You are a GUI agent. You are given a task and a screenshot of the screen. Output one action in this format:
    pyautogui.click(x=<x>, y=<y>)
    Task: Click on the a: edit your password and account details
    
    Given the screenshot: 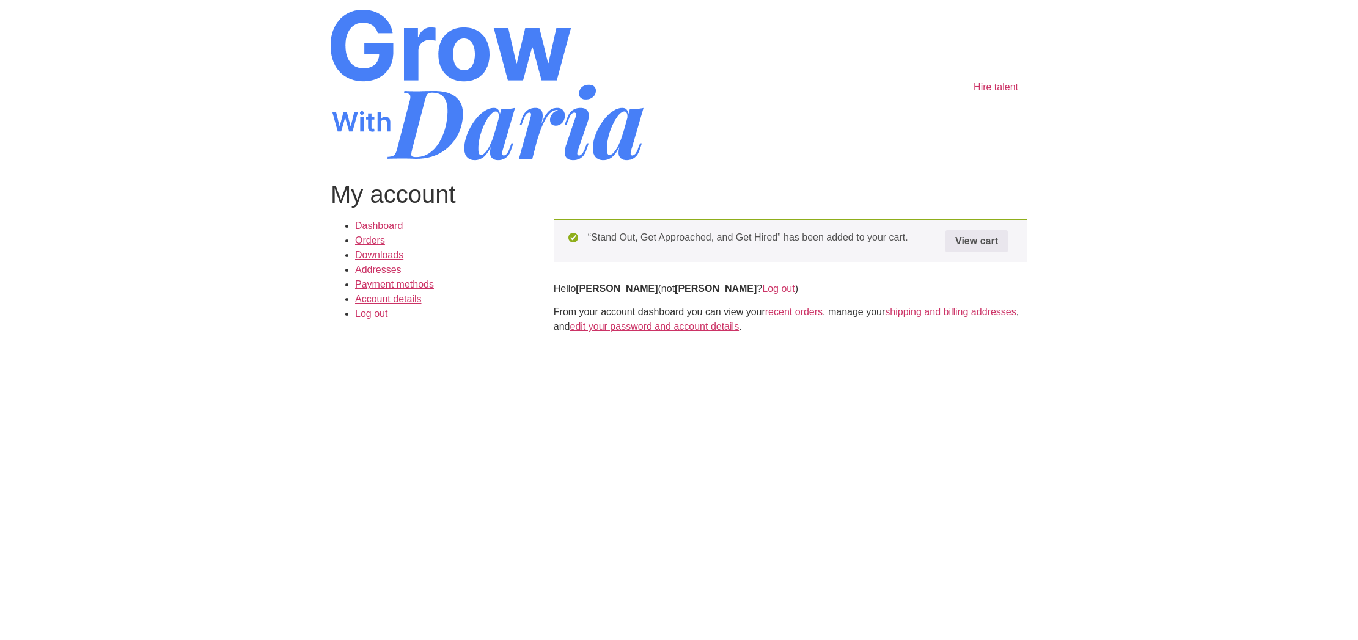 What is the action you would take?
    pyautogui.click(x=654, y=326)
    